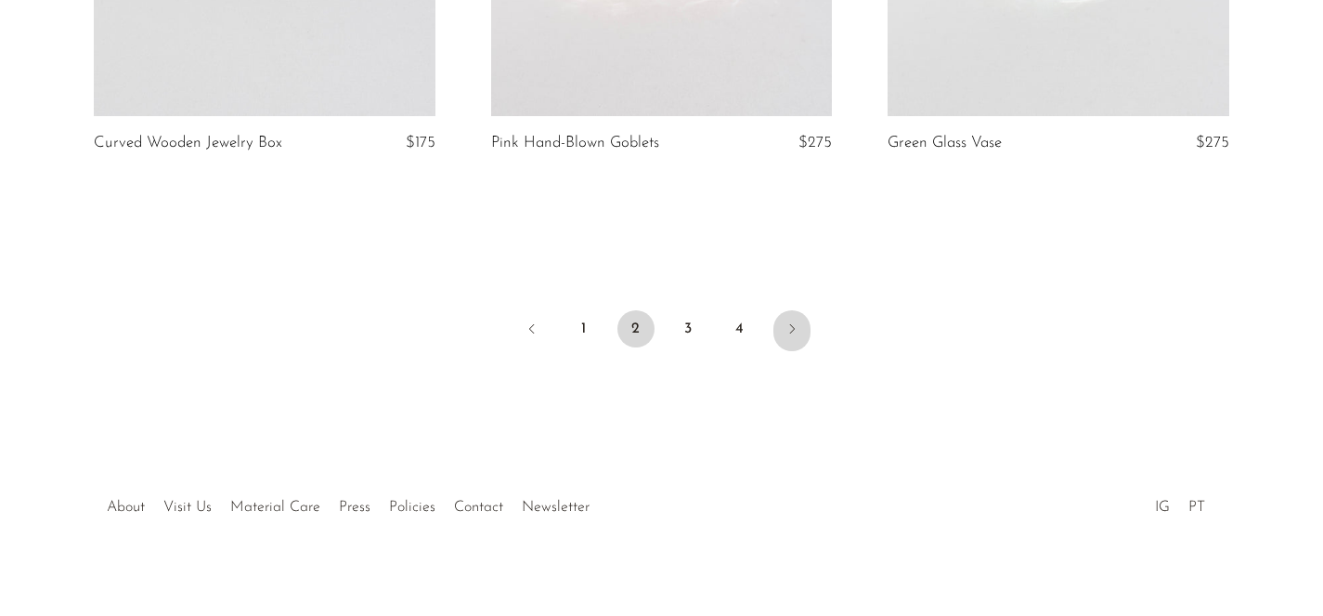 This screenshot has height=616, width=1323. What do you see at coordinates (584, 329) in the screenshot?
I see `a: 1` at bounding box center [584, 329].